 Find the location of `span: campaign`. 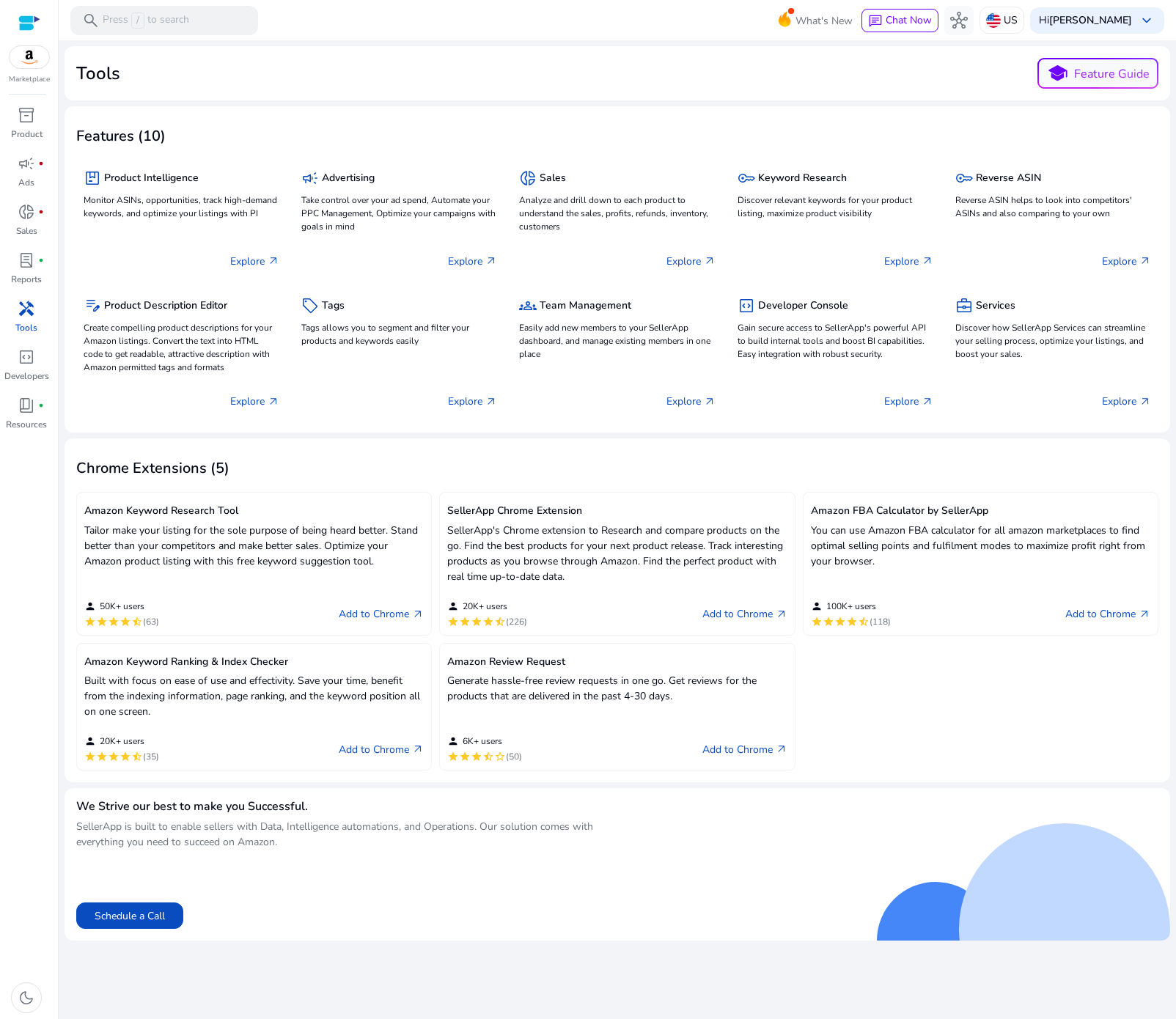

span: campaign is located at coordinates (310, 178).